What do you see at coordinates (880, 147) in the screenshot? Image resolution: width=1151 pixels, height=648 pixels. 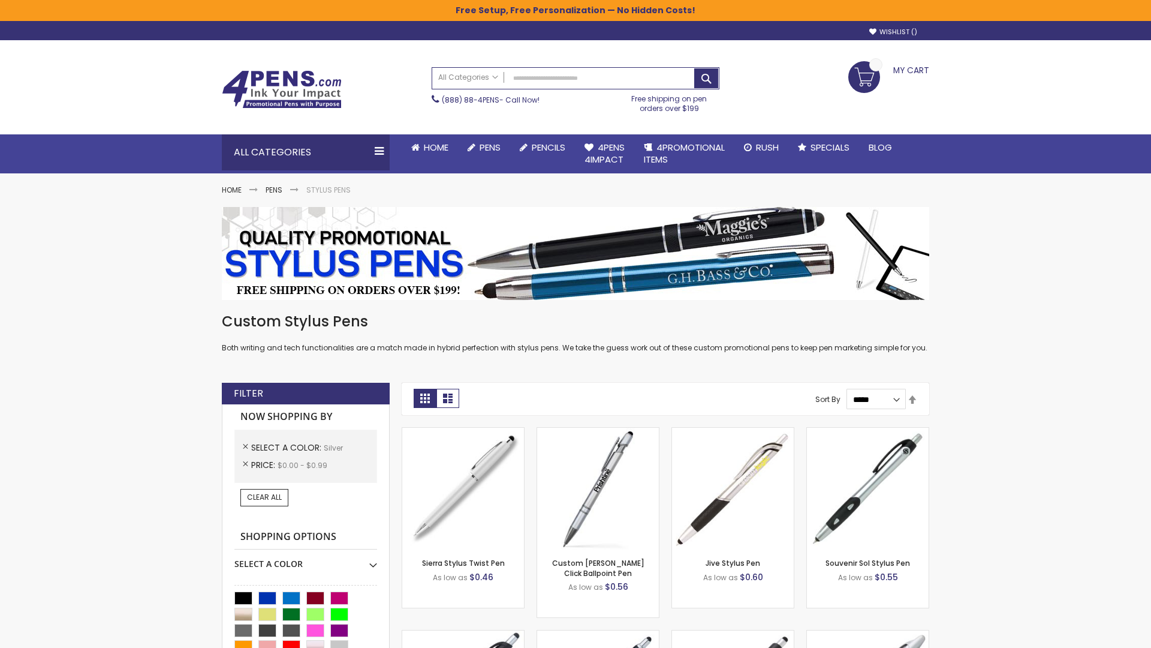 I see `a: Blog` at bounding box center [880, 147].